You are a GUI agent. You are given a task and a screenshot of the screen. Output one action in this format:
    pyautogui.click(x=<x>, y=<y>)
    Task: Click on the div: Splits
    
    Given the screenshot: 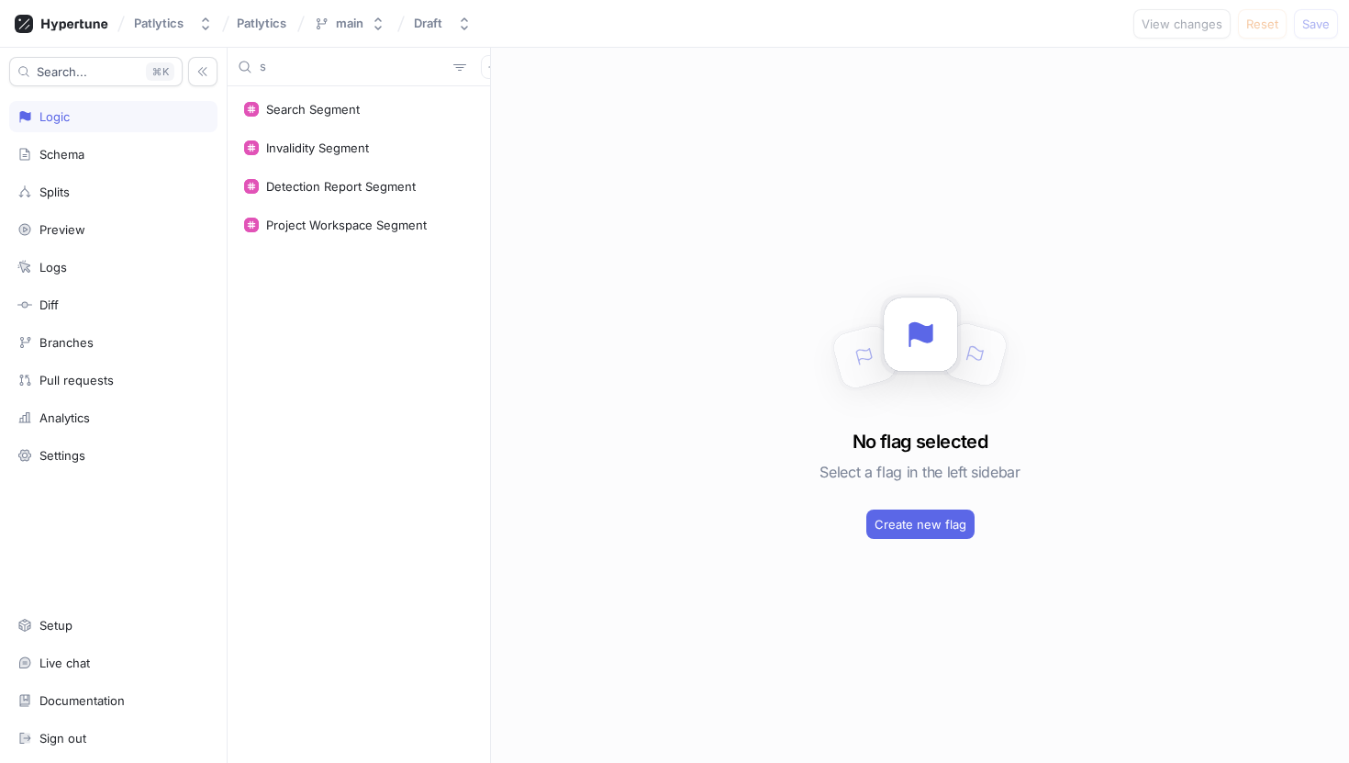 What is the action you would take?
    pyautogui.click(x=54, y=192)
    